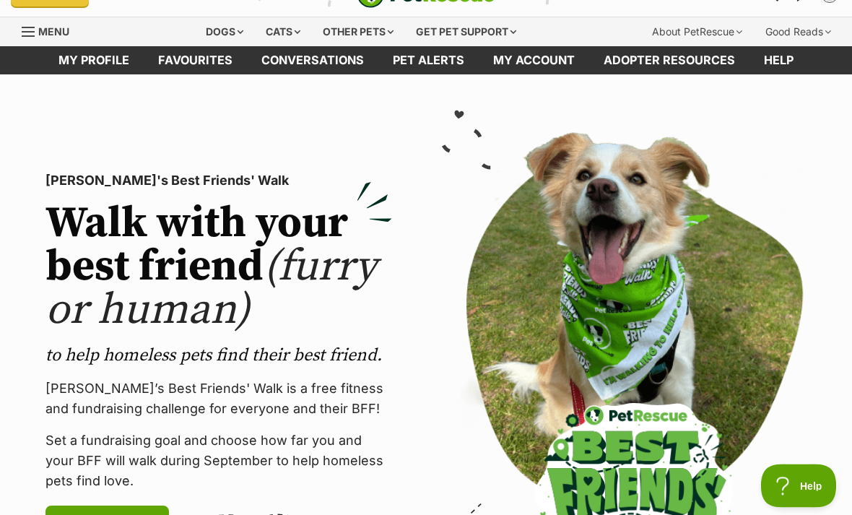  What do you see at coordinates (358, 33) in the screenshot?
I see `div: Other pets` at bounding box center [358, 33].